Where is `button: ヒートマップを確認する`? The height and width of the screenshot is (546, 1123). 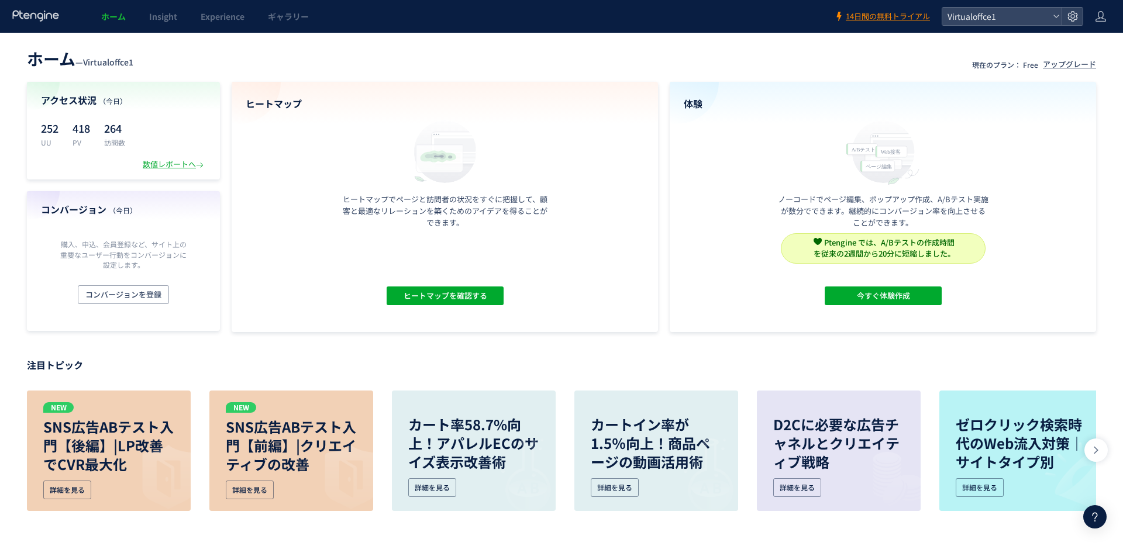 button: ヒートマップを確認する is located at coordinates (445, 296).